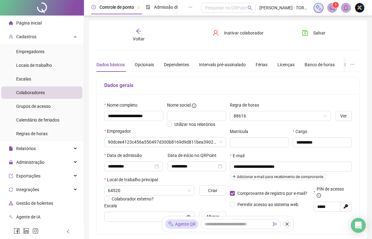 Image resolution: width=372 pixels, height=239 pixels. What do you see at coordinates (24, 79) in the screenshot?
I see `span: Escalas` at bounding box center [24, 79].